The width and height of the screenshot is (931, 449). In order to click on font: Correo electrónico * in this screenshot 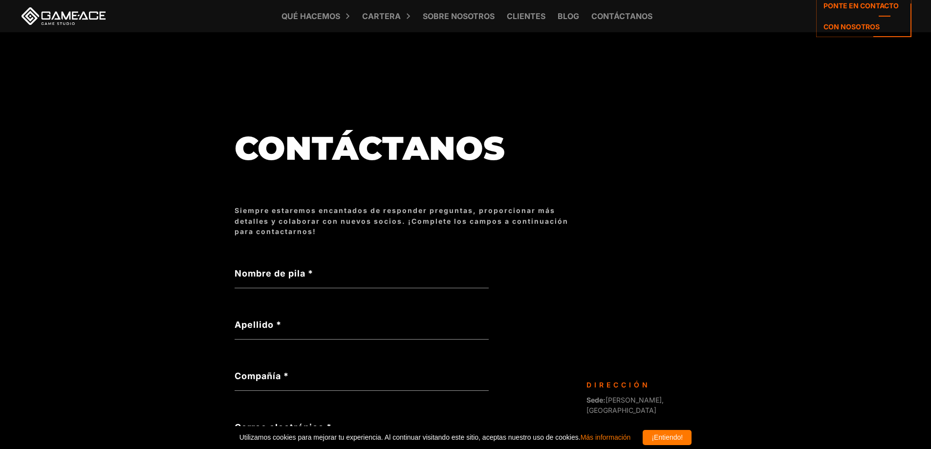, I will do `click(283, 427)`.